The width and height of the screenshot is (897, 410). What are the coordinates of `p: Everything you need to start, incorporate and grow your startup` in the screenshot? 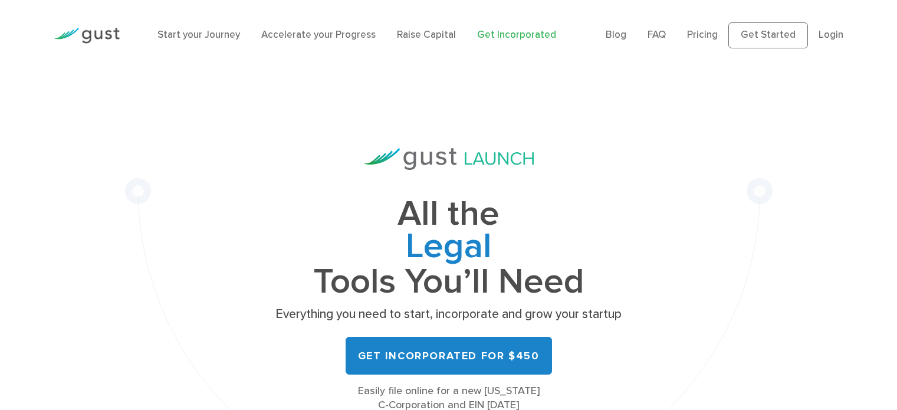 It's located at (449, 314).